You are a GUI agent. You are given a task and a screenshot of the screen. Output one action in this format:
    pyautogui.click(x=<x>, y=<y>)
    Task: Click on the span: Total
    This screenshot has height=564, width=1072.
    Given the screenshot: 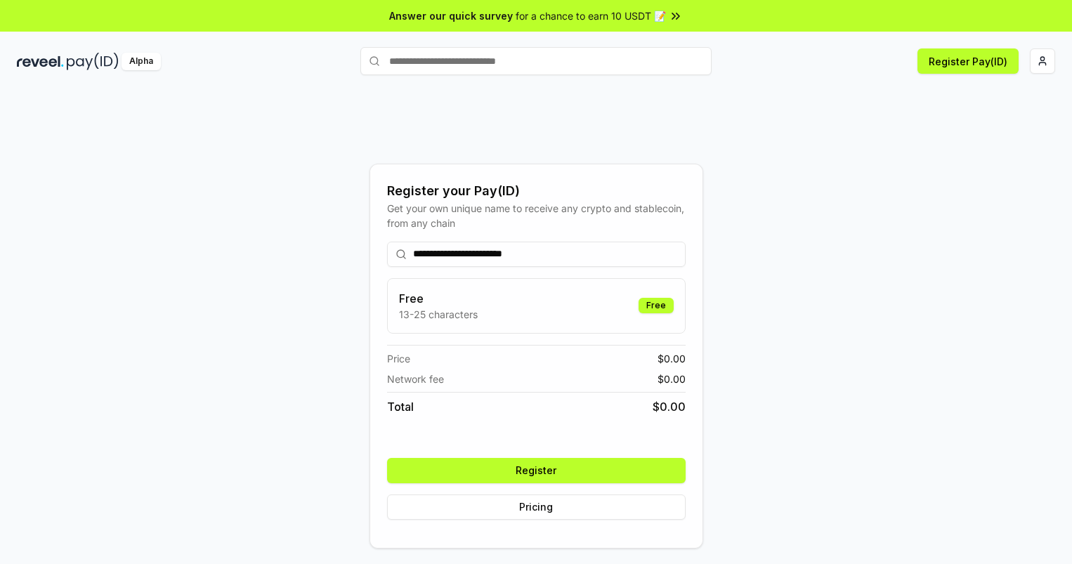 What is the action you would take?
    pyautogui.click(x=400, y=407)
    